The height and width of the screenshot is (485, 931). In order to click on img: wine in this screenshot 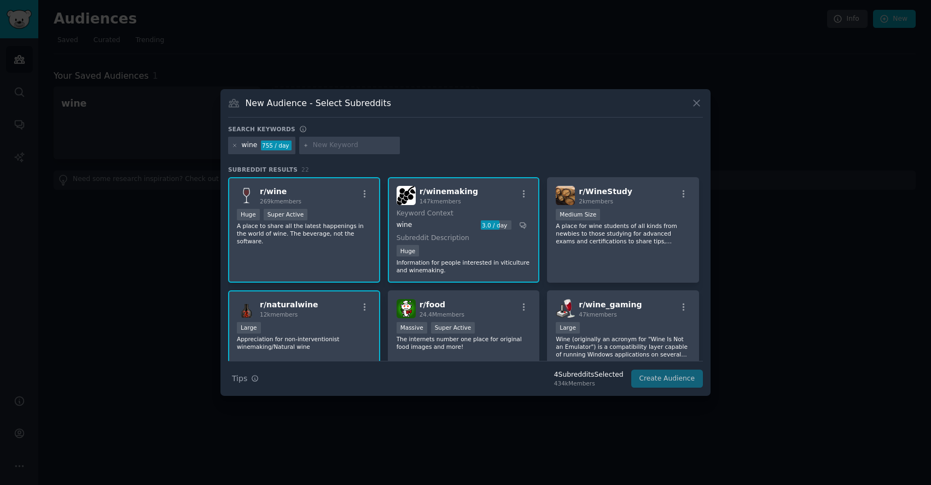, I will do `click(246, 195)`.